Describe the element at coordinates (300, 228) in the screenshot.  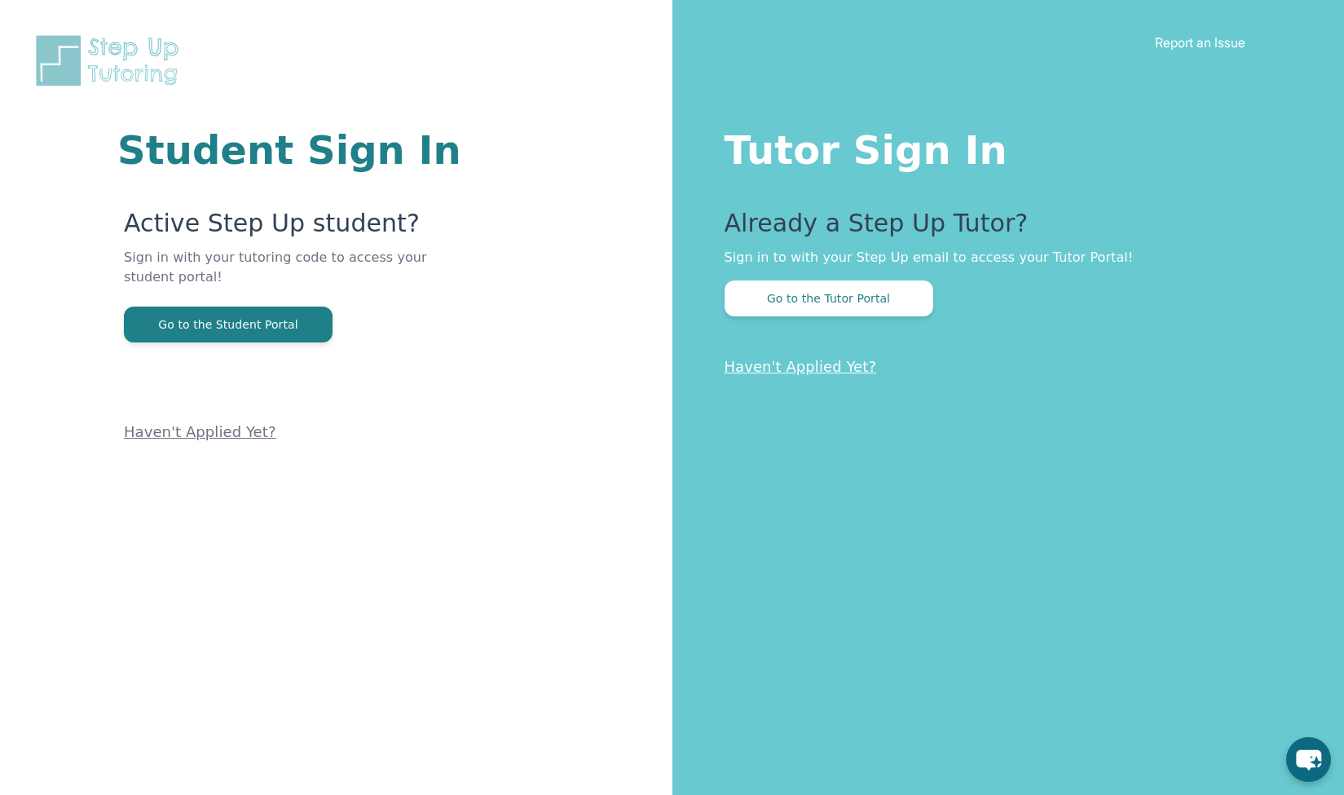
I see `p: Active Step Up student?` at that location.